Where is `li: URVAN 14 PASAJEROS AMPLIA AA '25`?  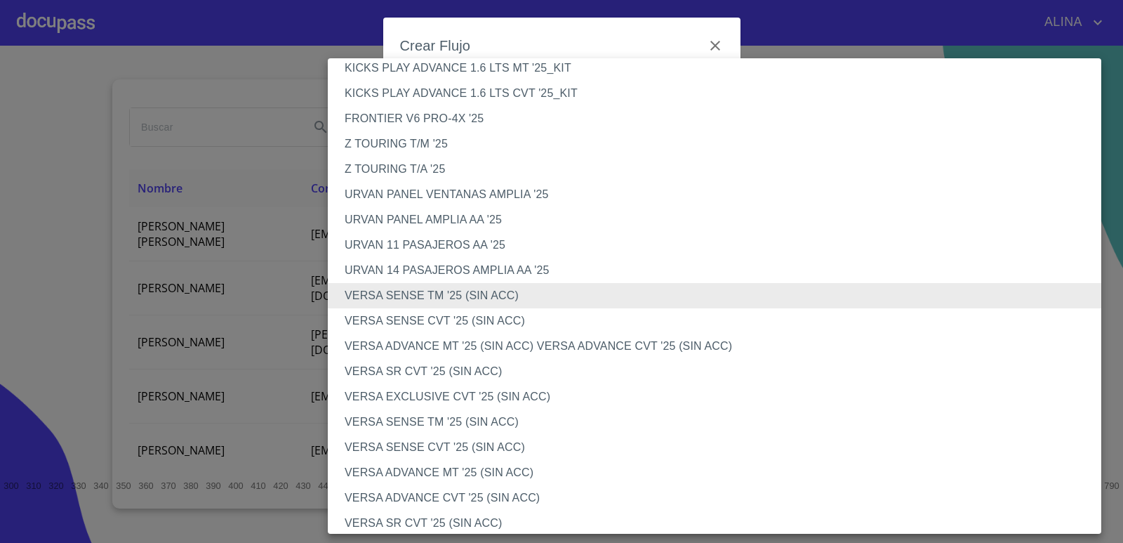
li: URVAN 14 PASAJEROS AMPLIA AA '25 is located at coordinates (720, 270).